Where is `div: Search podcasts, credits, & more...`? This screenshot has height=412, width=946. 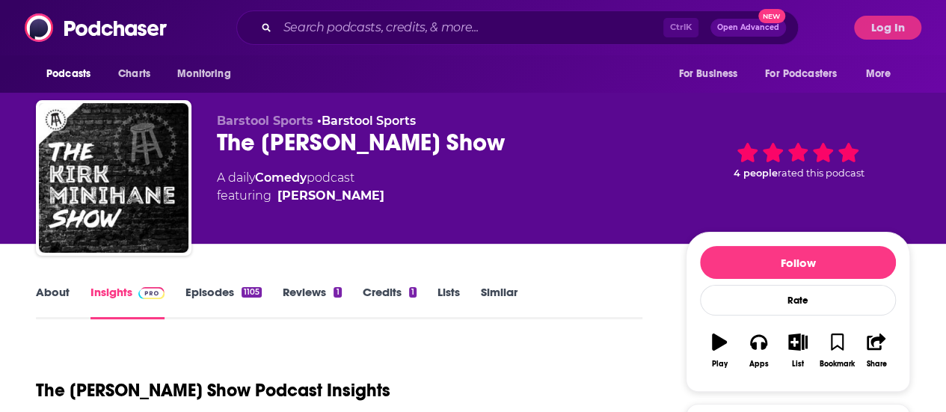 div: Search podcasts, credits, & more... is located at coordinates (517, 28).